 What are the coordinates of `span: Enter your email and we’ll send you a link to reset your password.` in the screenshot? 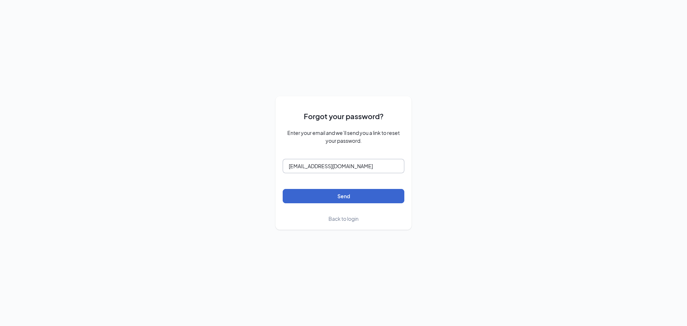 It's located at (343, 137).